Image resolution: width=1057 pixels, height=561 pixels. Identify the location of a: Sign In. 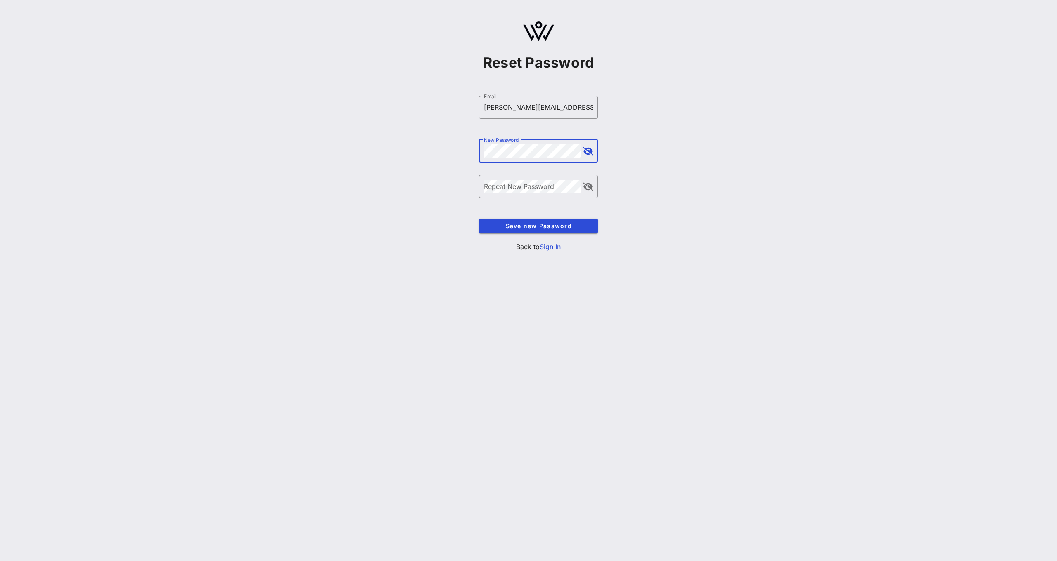
(550, 247).